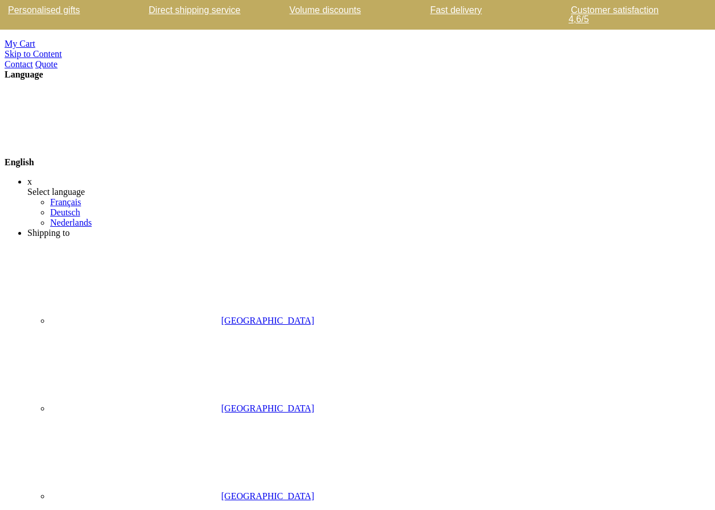 This screenshot has height=510, width=715. I want to click on a: Direct shipping service, so click(202, 10).